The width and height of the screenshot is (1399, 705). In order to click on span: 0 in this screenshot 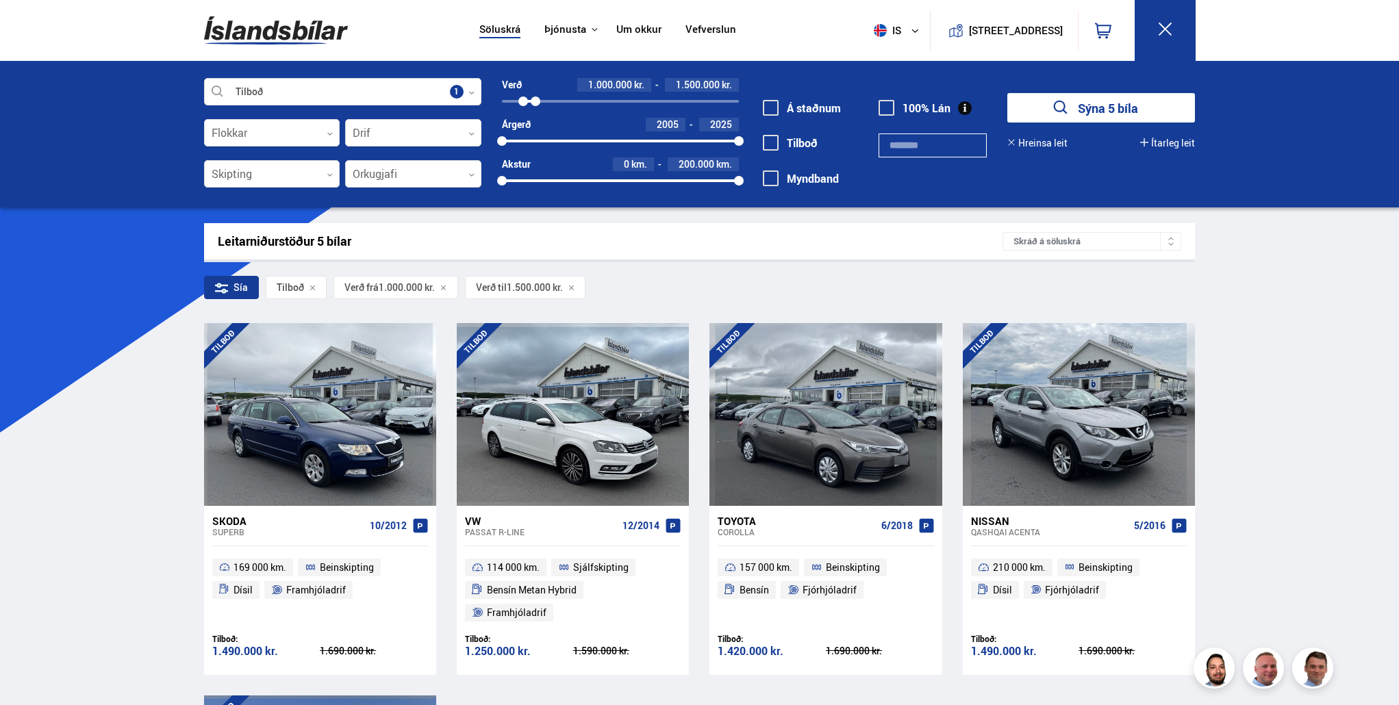, I will do `click(626, 164)`.